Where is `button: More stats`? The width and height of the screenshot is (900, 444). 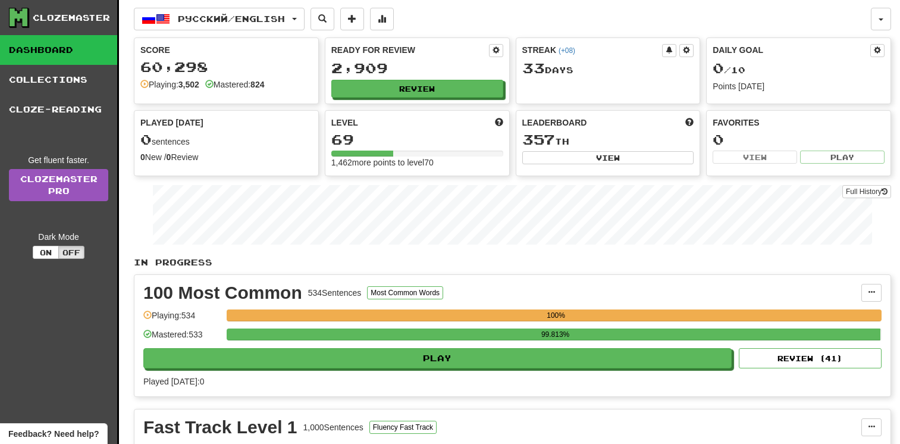 button: More stats is located at coordinates (382, 19).